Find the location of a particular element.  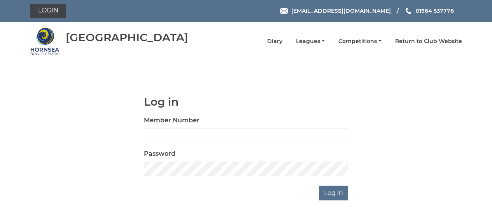

label: Password is located at coordinates (160, 154).